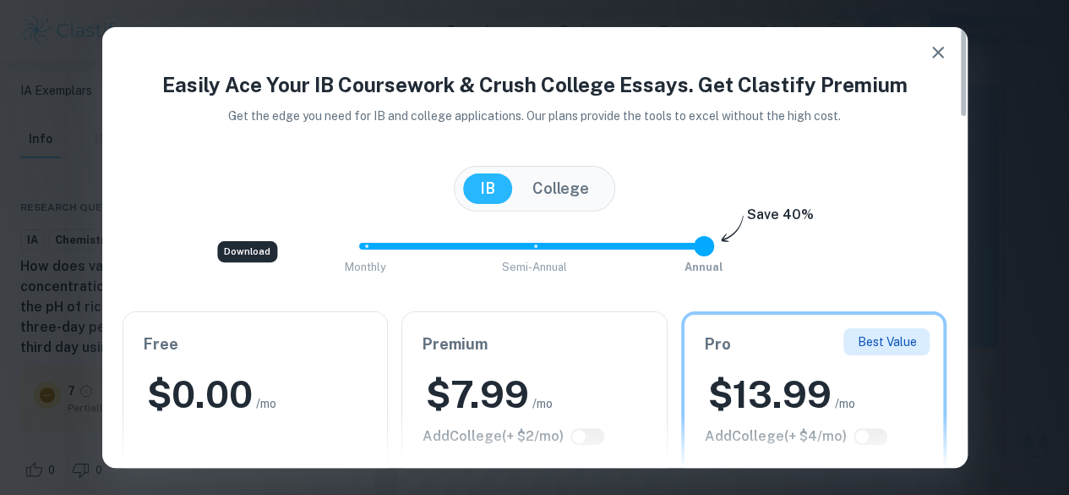 The width and height of the screenshot is (1069, 495). What do you see at coordinates (561, 189) in the screenshot?
I see `button: College` at bounding box center [561, 189].